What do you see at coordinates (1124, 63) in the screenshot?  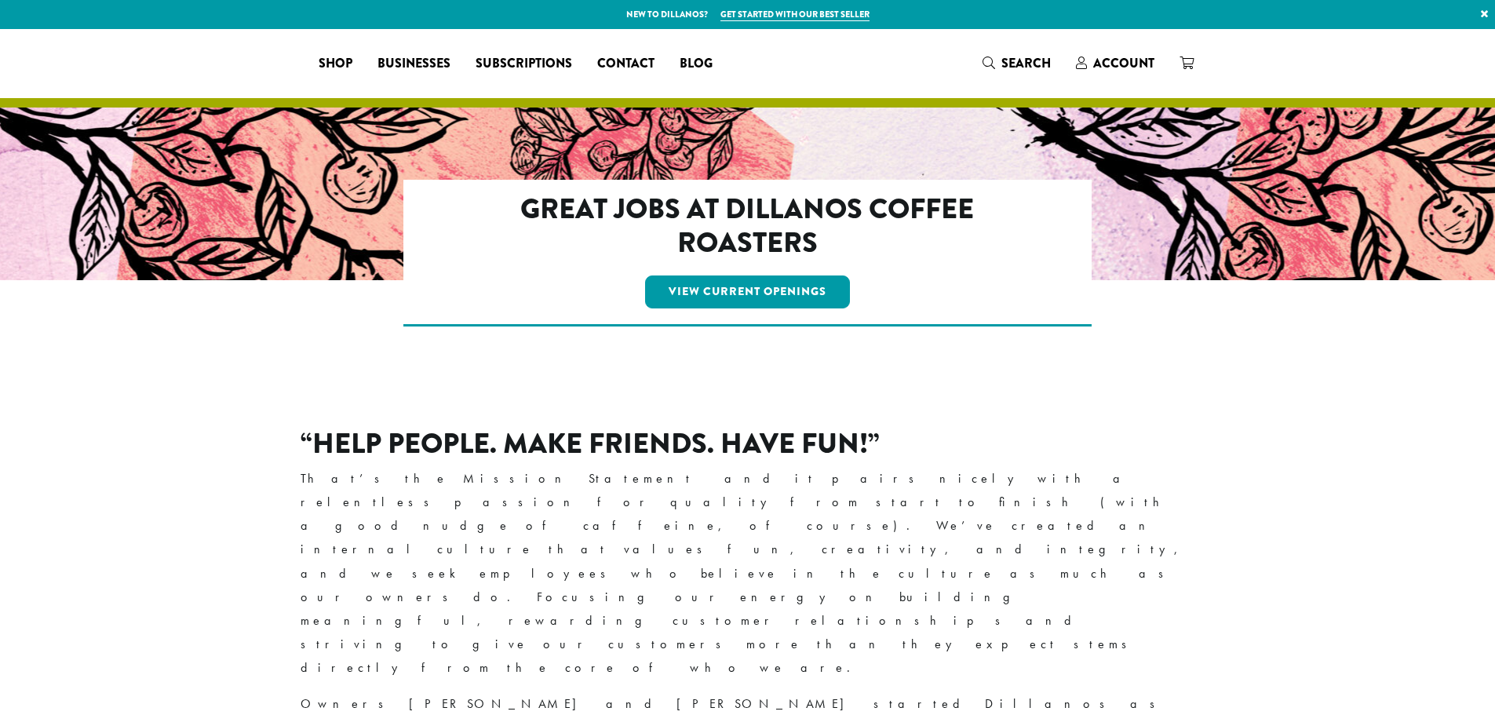 I see `span: Account` at bounding box center [1124, 63].